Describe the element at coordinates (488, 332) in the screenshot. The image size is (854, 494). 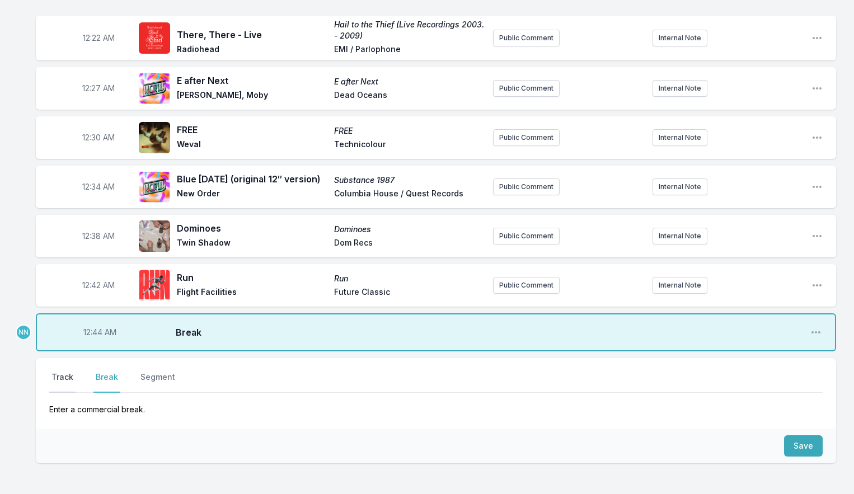
I see `span: Break` at that location.